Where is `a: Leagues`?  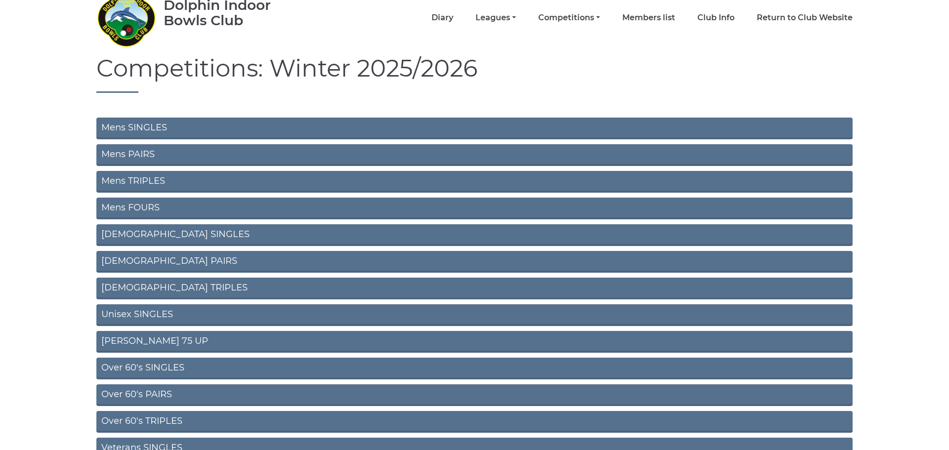
a: Leagues is located at coordinates (496, 18).